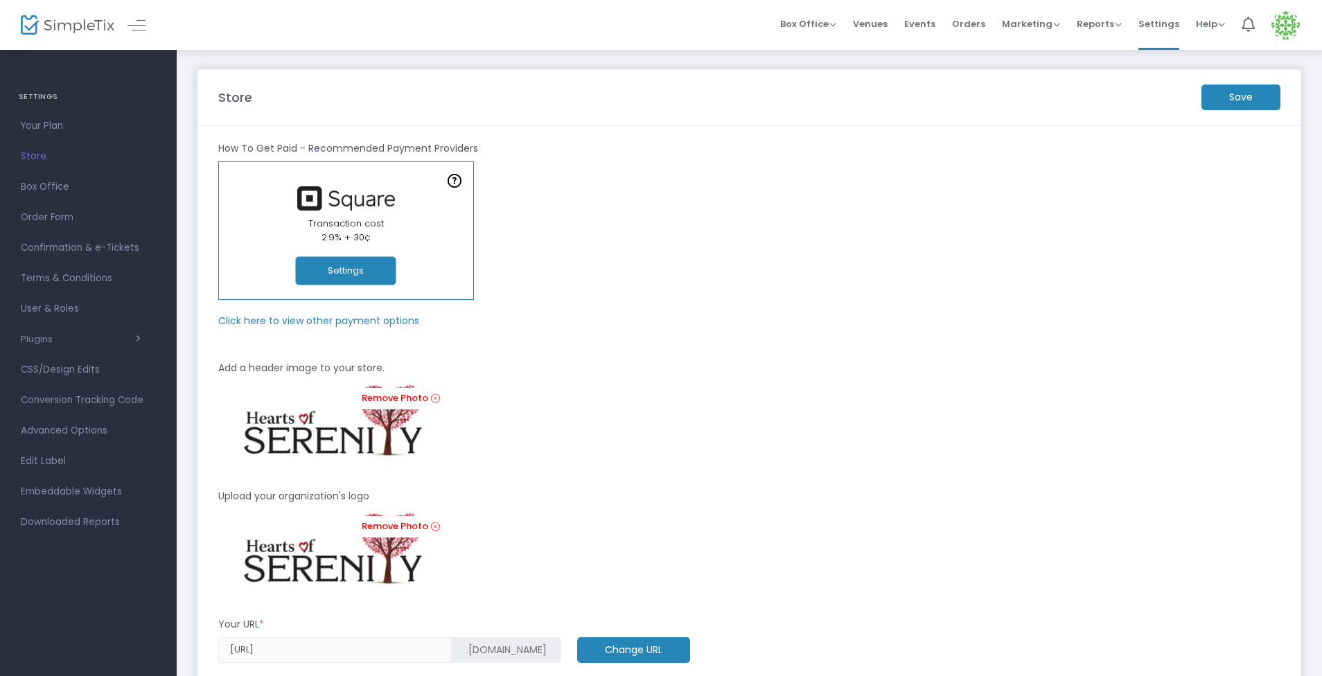 The width and height of the screenshot is (1322, 676). I want to click on m-panel-subtitle: Upload your organization's logo, so click(294, 496).